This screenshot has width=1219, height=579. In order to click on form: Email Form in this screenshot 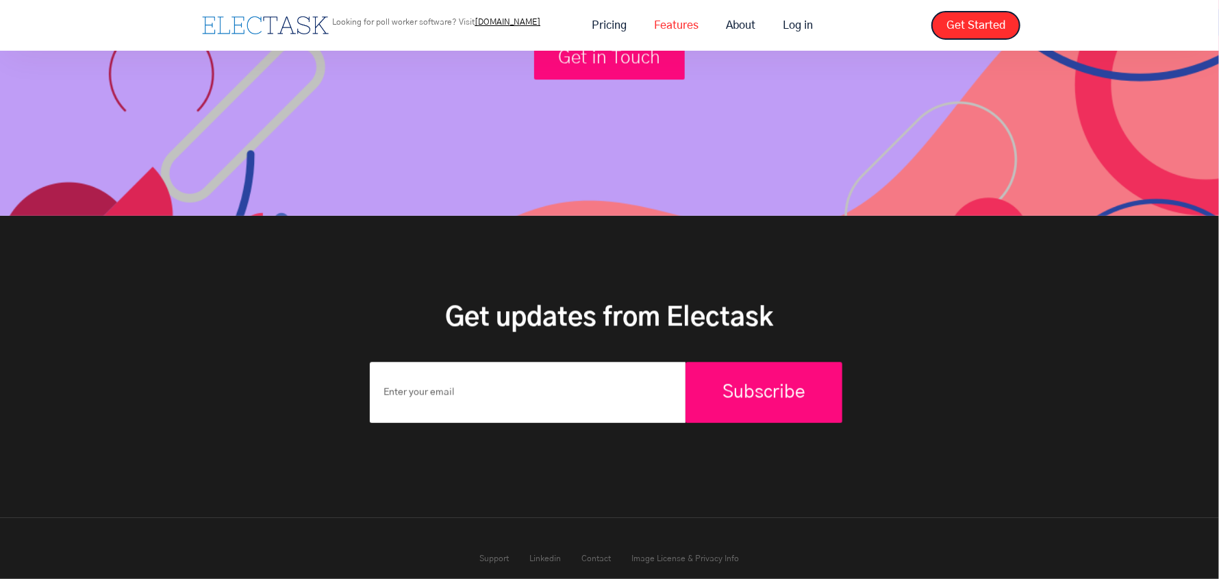, I will do `click(610, 392)`.